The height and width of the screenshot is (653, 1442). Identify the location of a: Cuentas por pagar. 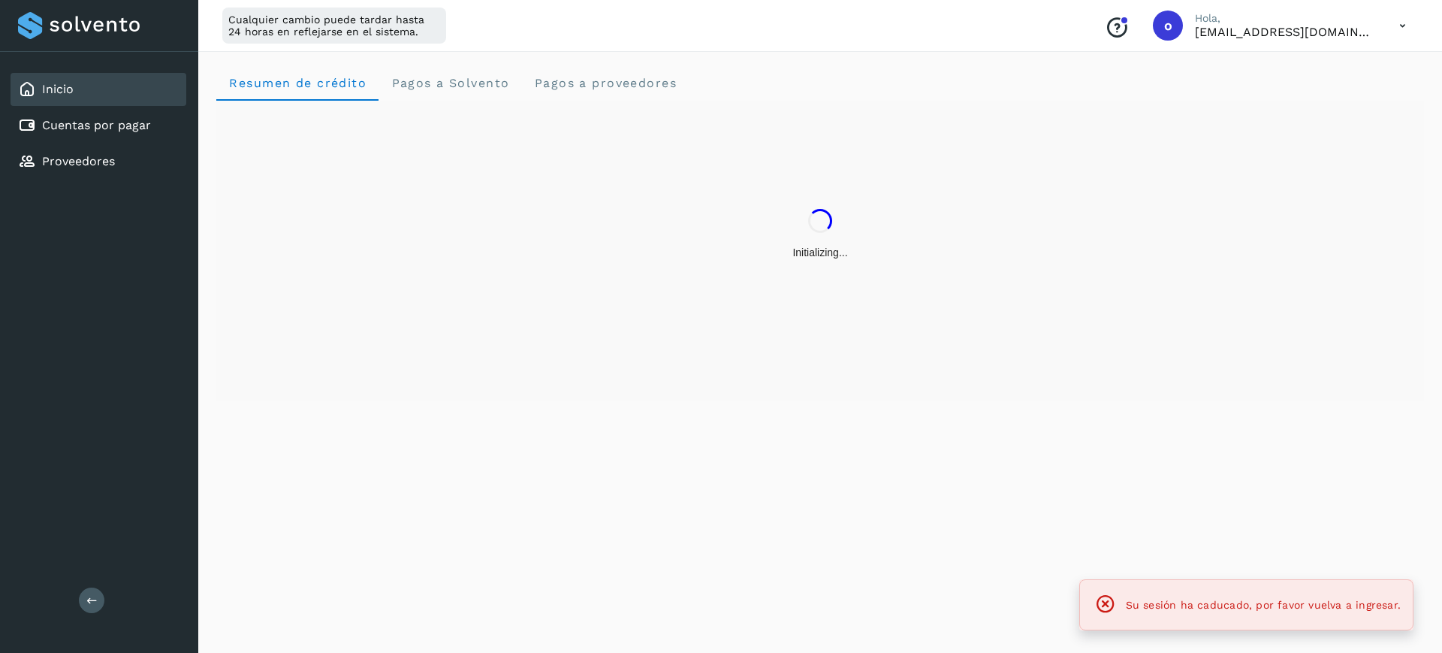
(96, 125).